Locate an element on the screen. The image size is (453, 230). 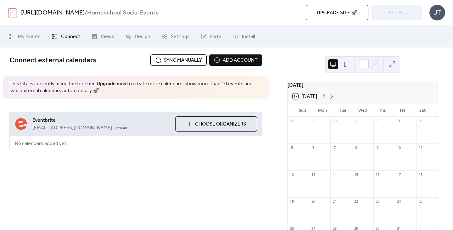
span: Remove is located at coordinates (121, 128).